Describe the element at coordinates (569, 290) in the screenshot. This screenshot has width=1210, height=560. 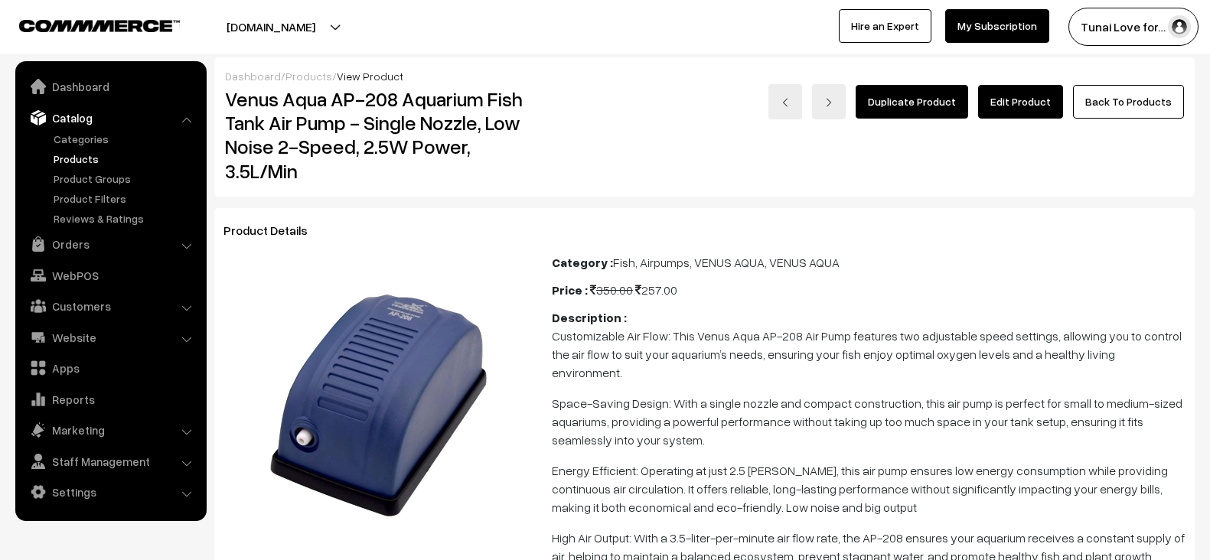
I see `b: Price :` at that location.